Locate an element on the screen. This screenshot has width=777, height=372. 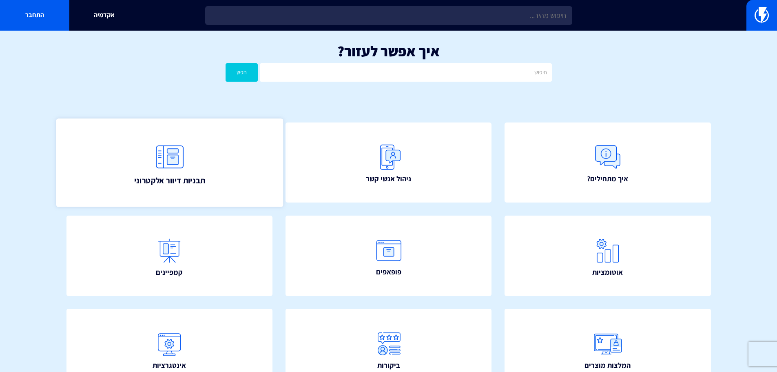
a: אוטומציות is located at coordinates (608, 255).